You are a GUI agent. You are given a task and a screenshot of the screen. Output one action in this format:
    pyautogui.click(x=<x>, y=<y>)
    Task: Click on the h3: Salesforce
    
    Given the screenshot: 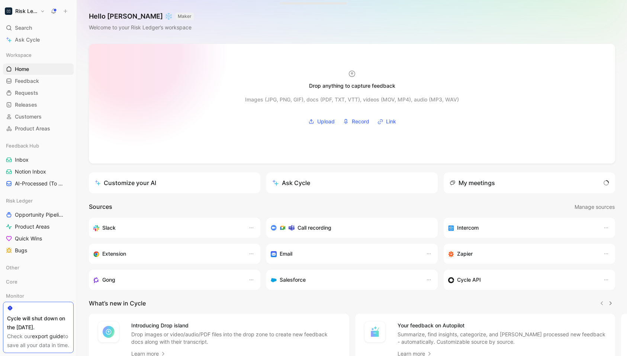 What is the action you would take?
    pyautogui.click(x=293, y=280)
    